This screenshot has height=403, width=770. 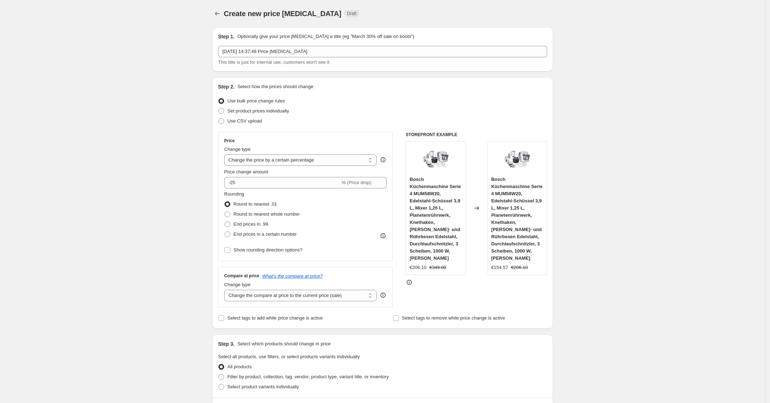 What do you see at coordinates (275, 318) in the screenshot?
I see `span: Select tags to add while price change is active` at bounding box center [275, 318].